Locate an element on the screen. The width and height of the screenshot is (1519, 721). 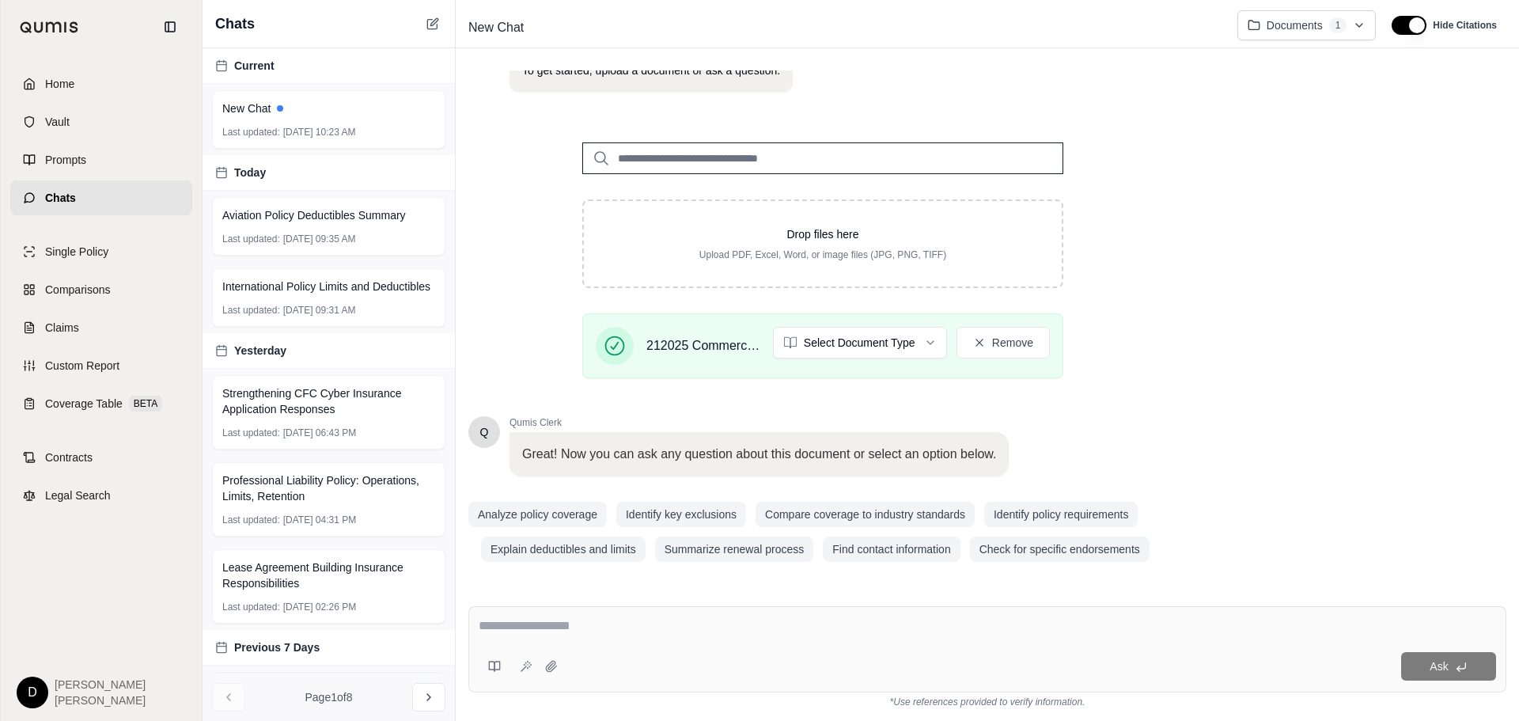
span: Previous 7 Days is located at coordinates (277, 647).